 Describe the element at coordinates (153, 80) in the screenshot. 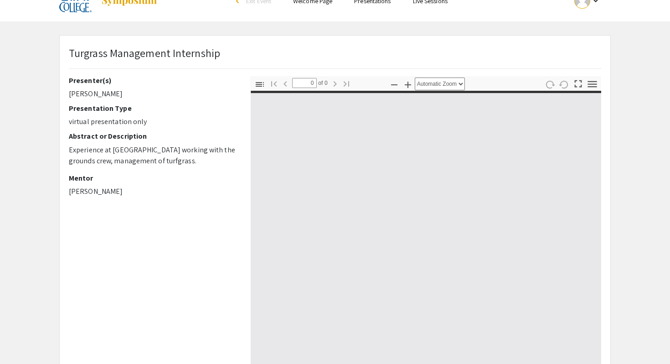

I see `h2: Presenter(s)` at that location.